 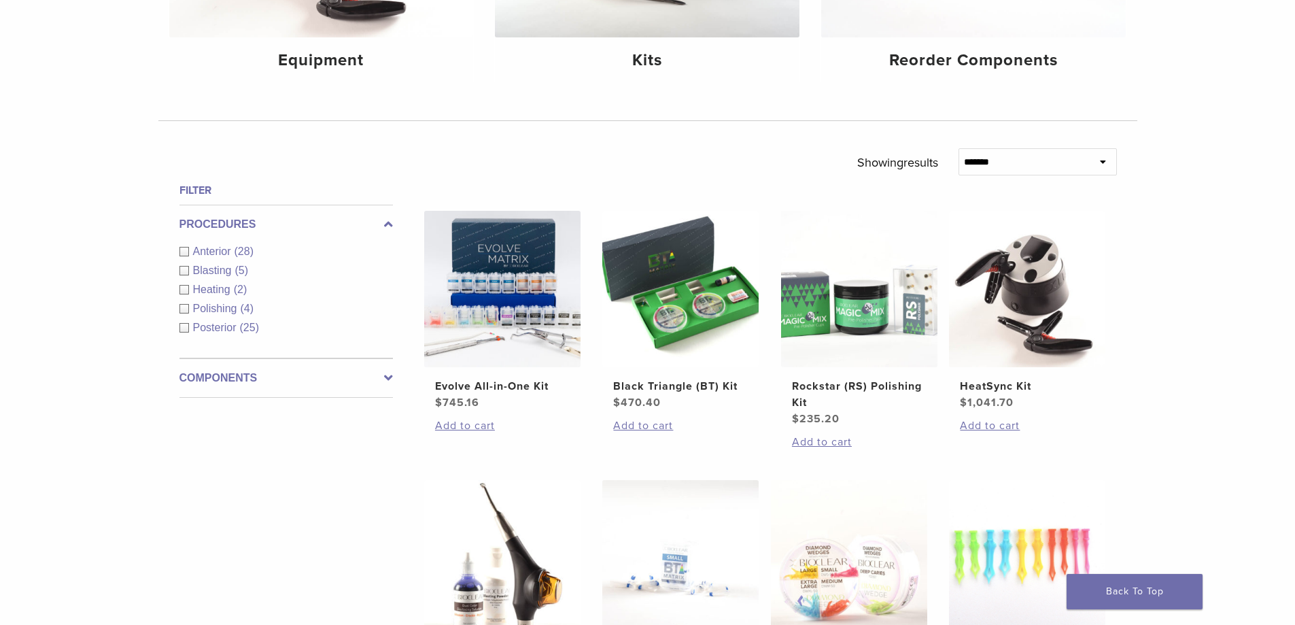 What do you see at coordinates (213, 251) in the screenshot?
I see `span: Anterior` at bounding box center [213, 251].